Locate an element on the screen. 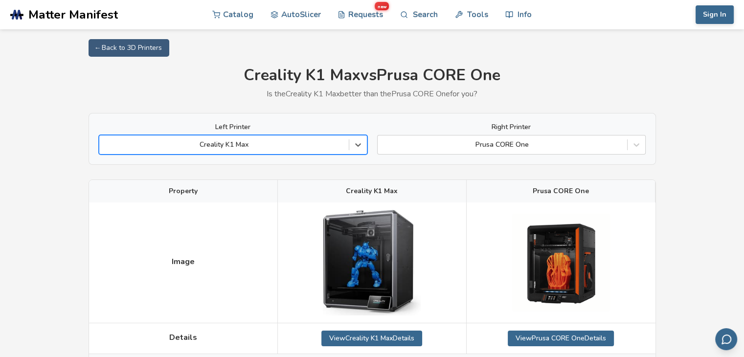 The image size is (744, 357). span: Matter Manifest is located at coordinates (73, 15).